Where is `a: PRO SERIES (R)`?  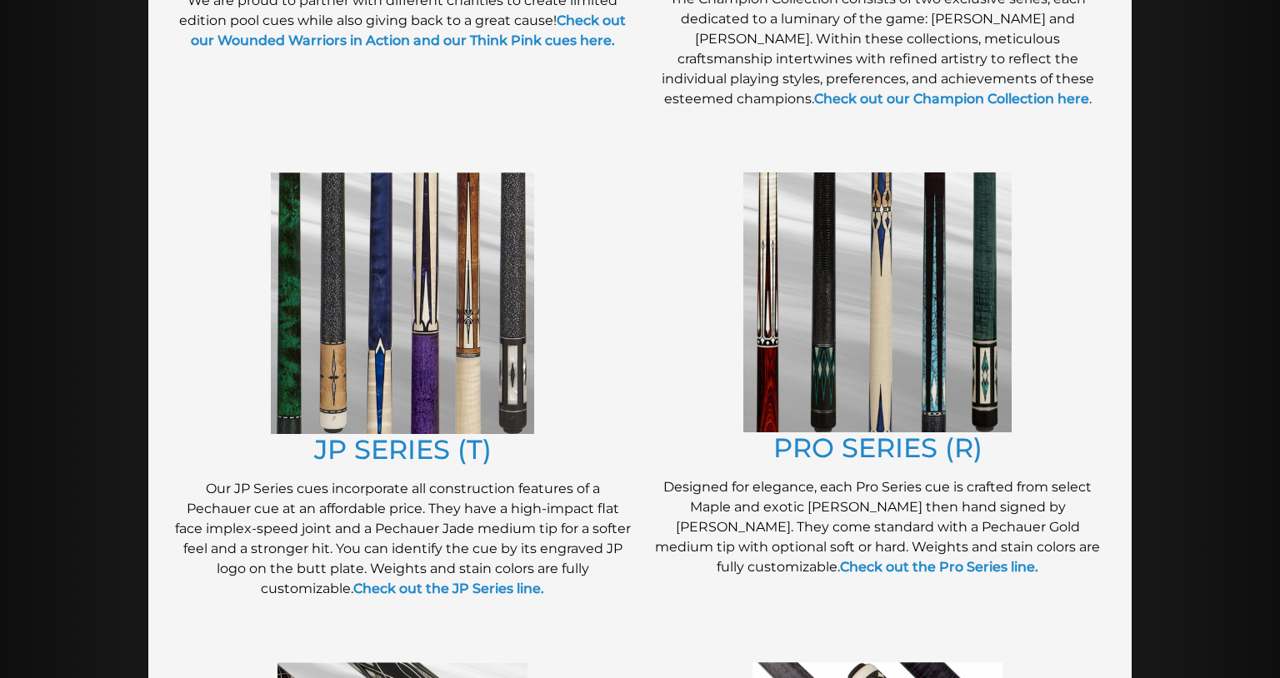 a: PRO SERIES (R) is located at coordinates (878, 448).